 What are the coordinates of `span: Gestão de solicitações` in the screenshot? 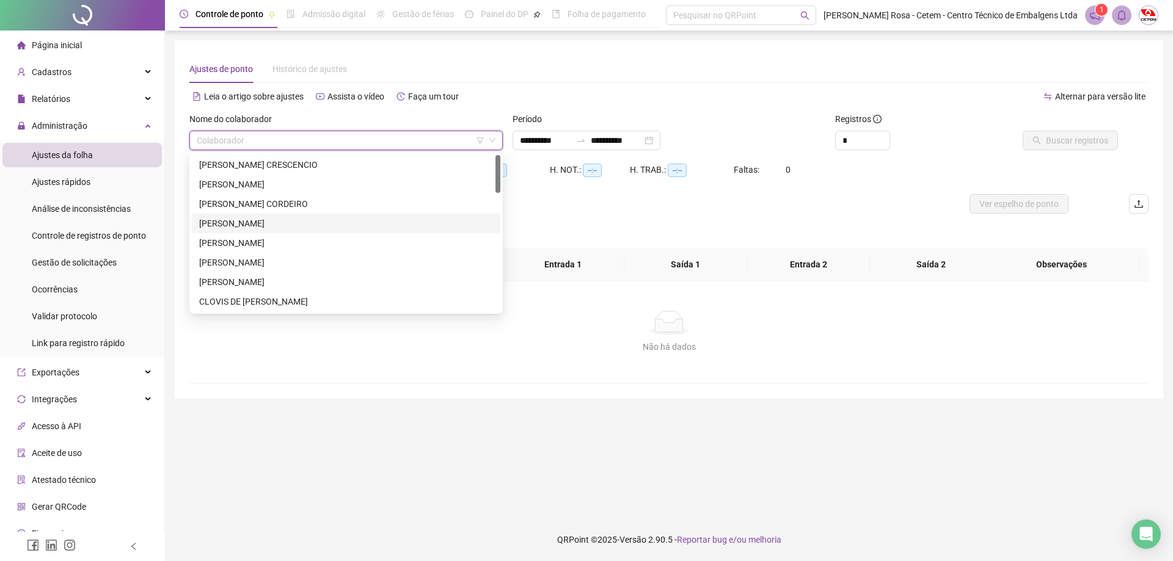 It's located at (74, 263).